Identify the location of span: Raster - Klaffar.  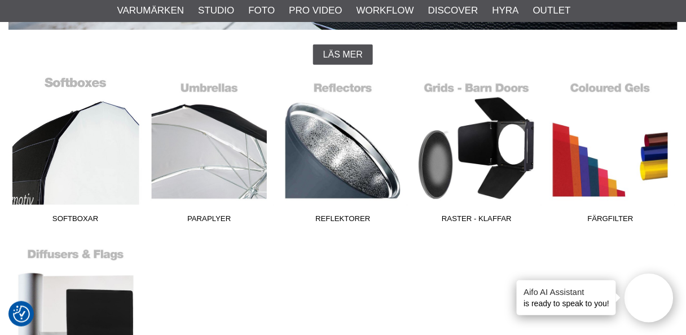
(476, 220).